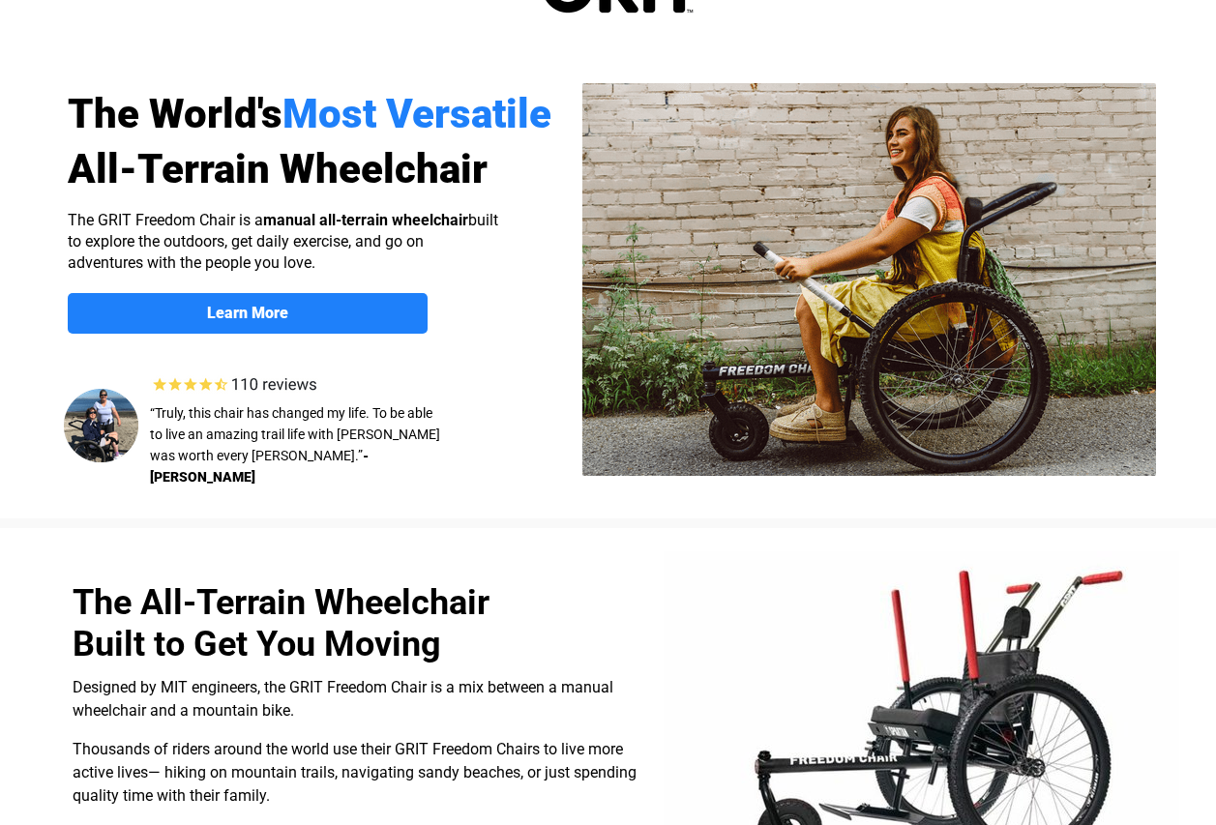 The image size is (1216, 825). Describe the element at coordinates (281, 623) in the screenshot. I see `span: The All-Terrain Wheelchair Built to Get You Moving` at that location.